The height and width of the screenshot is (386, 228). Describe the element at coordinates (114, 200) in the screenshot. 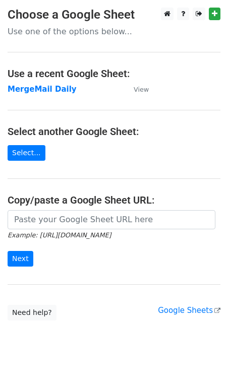

I see `h4: Copy/paste a Google Sheet URL:` at that location.